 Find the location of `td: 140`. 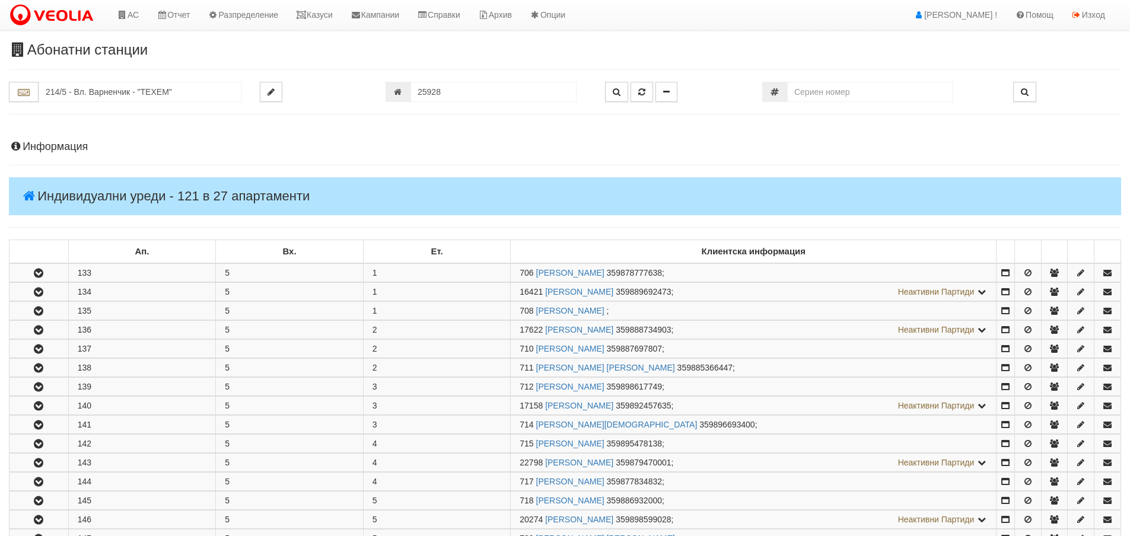

td: 140 is located at coordinates (142, 406).